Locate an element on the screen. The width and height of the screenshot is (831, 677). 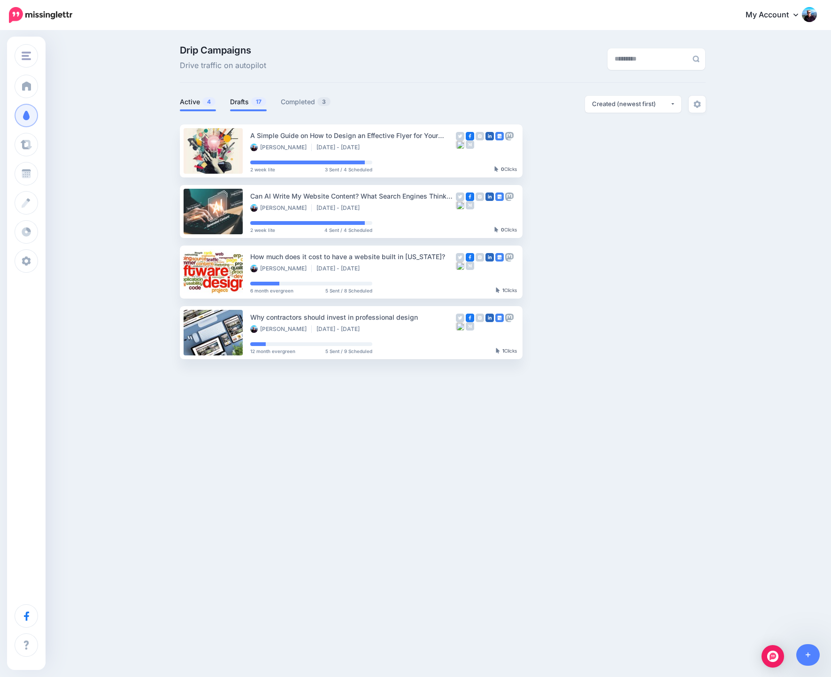
span: 12 month evergreen is located at coordinates (273, 351).